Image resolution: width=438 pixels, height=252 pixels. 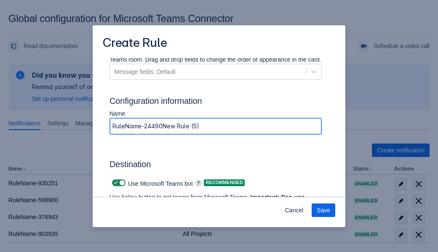 I want to click on span: Save, so click(x=324, y=210).